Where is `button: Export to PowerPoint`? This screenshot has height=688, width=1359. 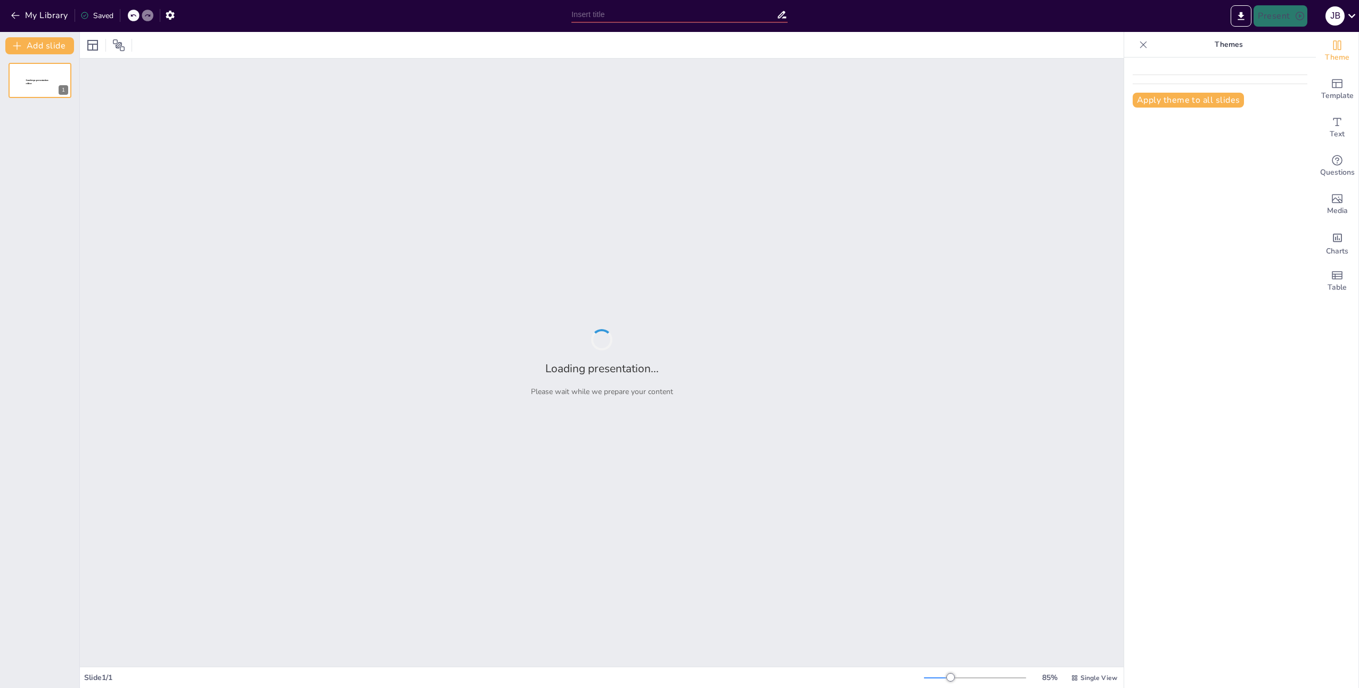 button: Export to PowerPoint is located at coordinates (1241, 16).